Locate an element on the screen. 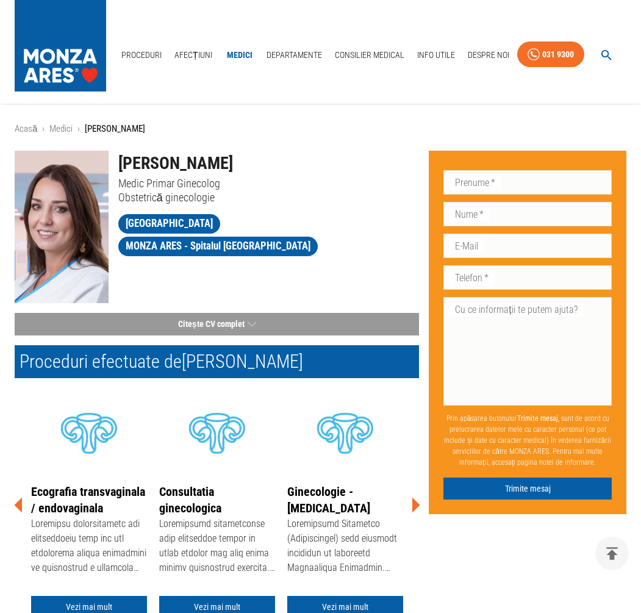 Image resolution: width=641 pixels, height=613 pixels. a: Departamente is located at coordinates (294, 55).